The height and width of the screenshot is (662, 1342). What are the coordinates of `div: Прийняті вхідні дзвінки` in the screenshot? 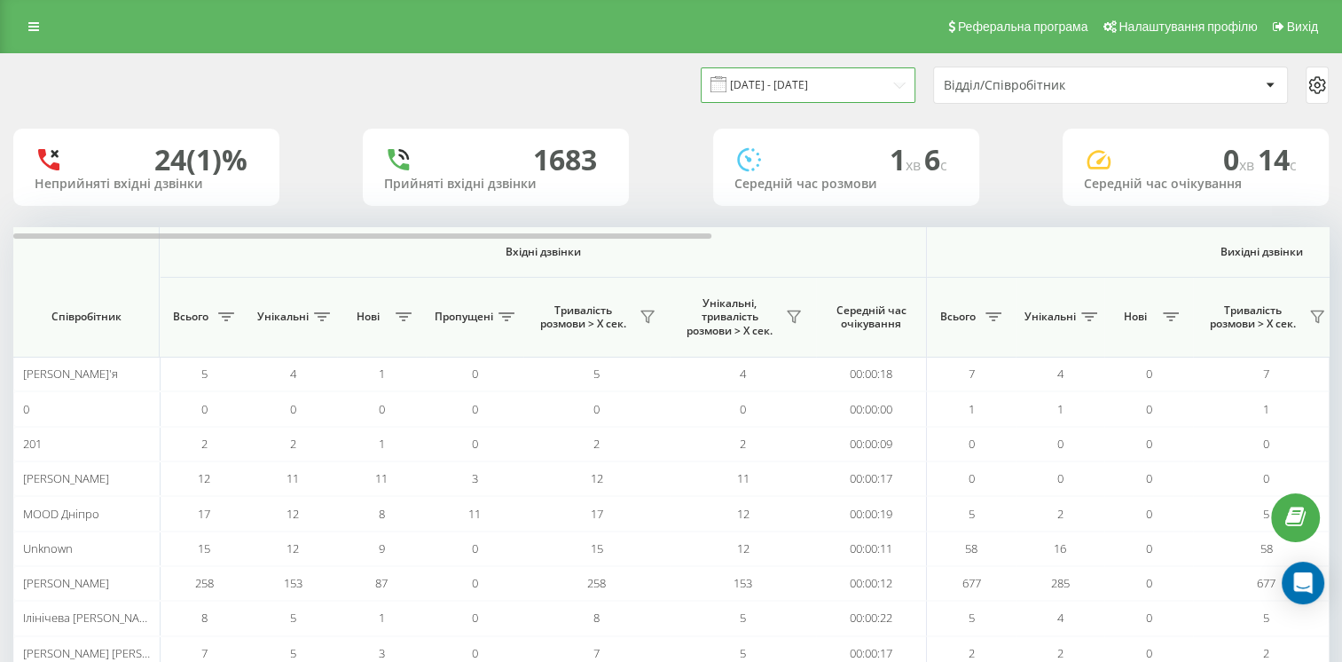 It's located at (496, 184).